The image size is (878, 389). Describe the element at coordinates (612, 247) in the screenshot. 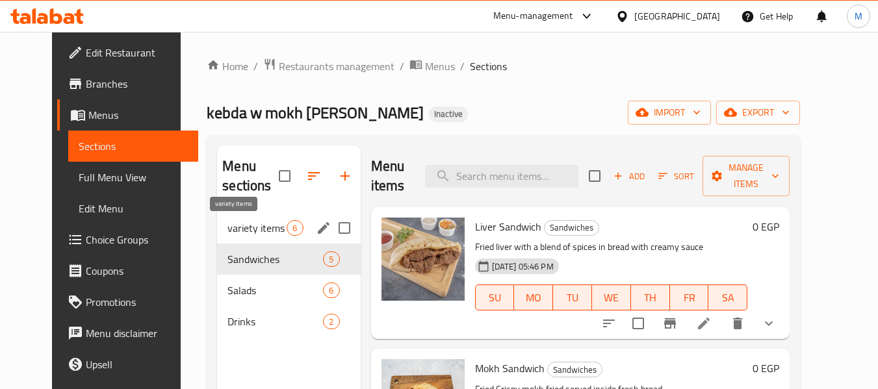

I see `p: Fried liver with a blend of spices in bread with creamy sauce` at that location.